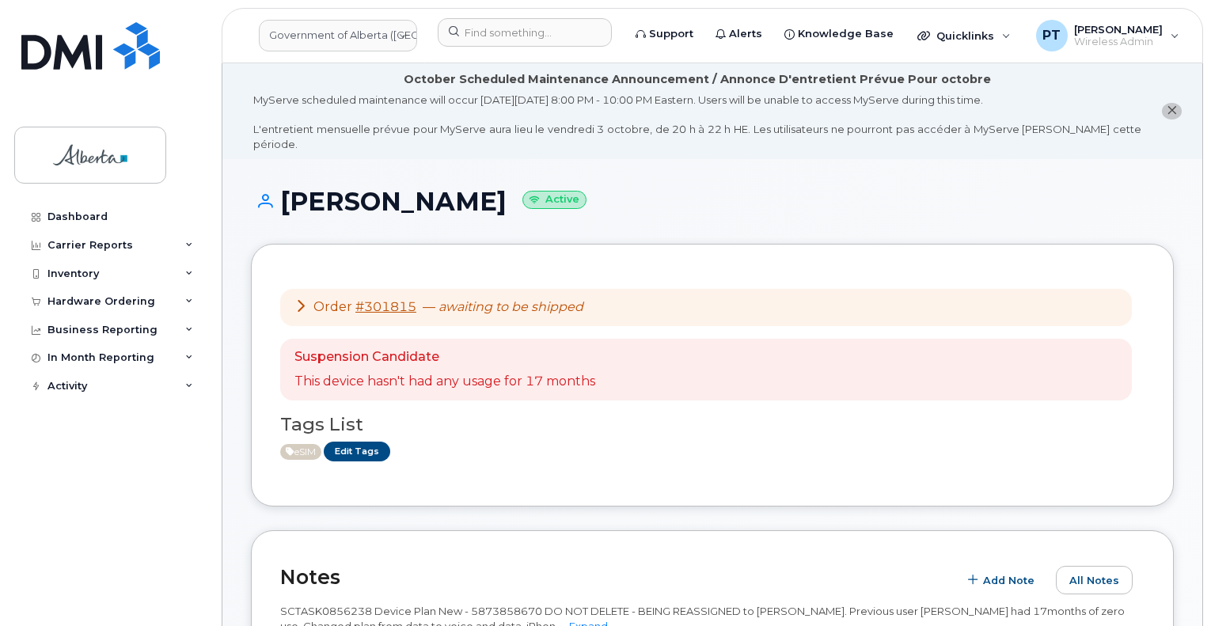 The width and height of the screenshot is (1211, 626). Describe the element at coordinates (1002, 580) in the screenshot. I see `button: Add Note` at that location.